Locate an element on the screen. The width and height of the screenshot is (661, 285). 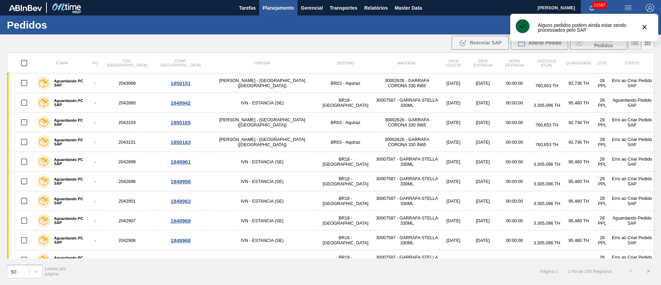
div: 50 is located at coordinates (13, 271).